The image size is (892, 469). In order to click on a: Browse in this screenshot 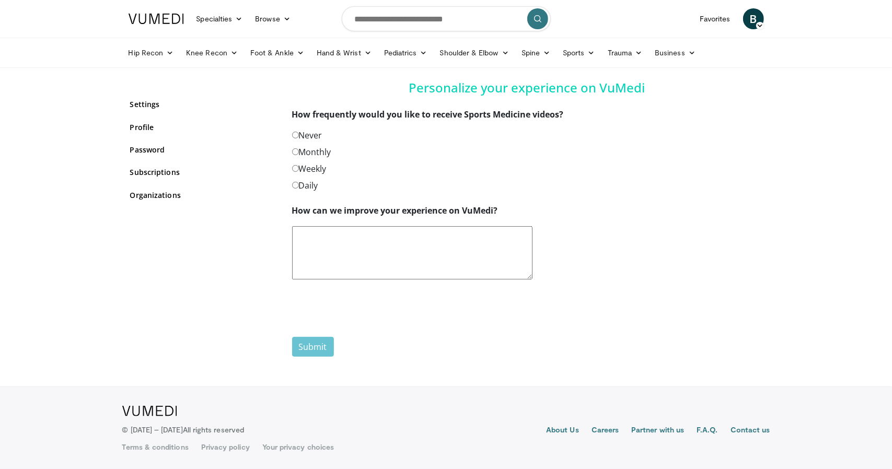, I will do `click(273, 19)`.